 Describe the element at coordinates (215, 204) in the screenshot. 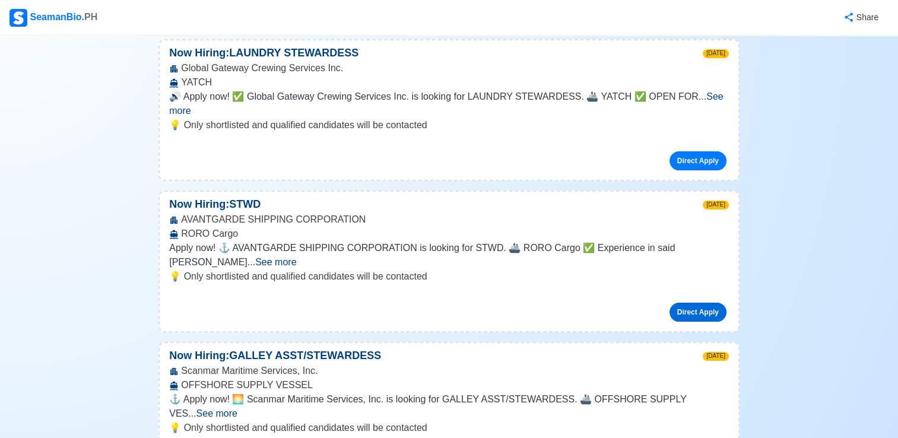

I see `p: Now Hiring: STWD` at that location.